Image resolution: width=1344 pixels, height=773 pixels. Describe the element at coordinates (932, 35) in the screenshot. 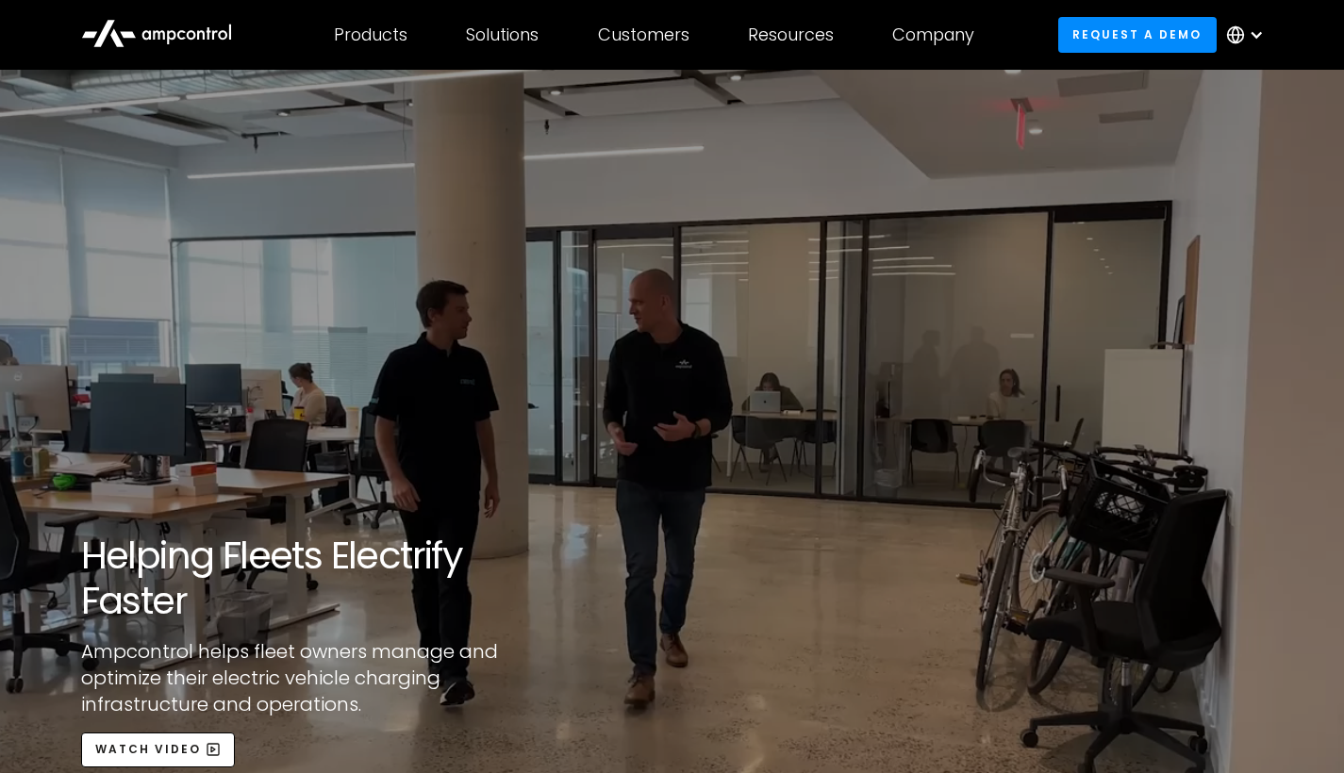

I see `div: Company` at that location.